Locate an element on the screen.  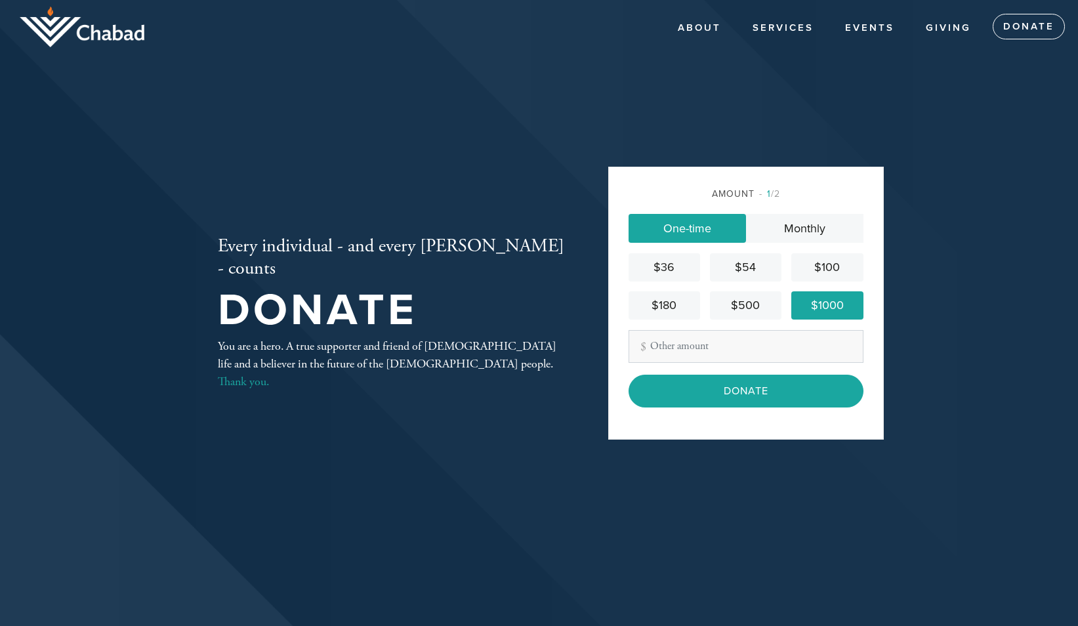
a: Services is located at coordinates (783, 28).